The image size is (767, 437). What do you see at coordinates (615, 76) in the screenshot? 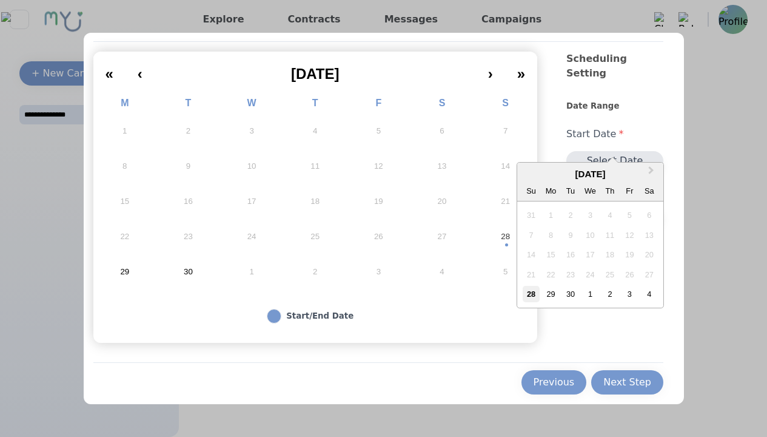
I see `div: Scheduling Setting` at bounding box center [615, 76].